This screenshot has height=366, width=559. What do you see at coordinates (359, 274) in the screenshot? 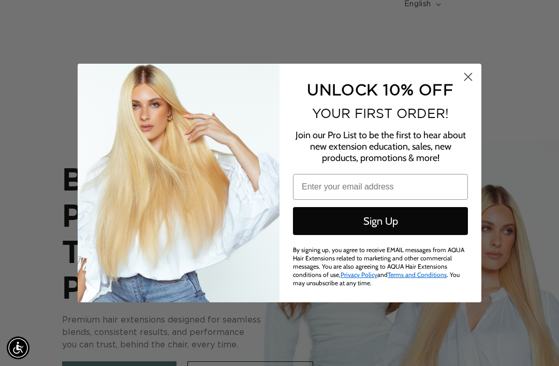
I see `a: Privacy Policy` at bounding box center [359, 274].